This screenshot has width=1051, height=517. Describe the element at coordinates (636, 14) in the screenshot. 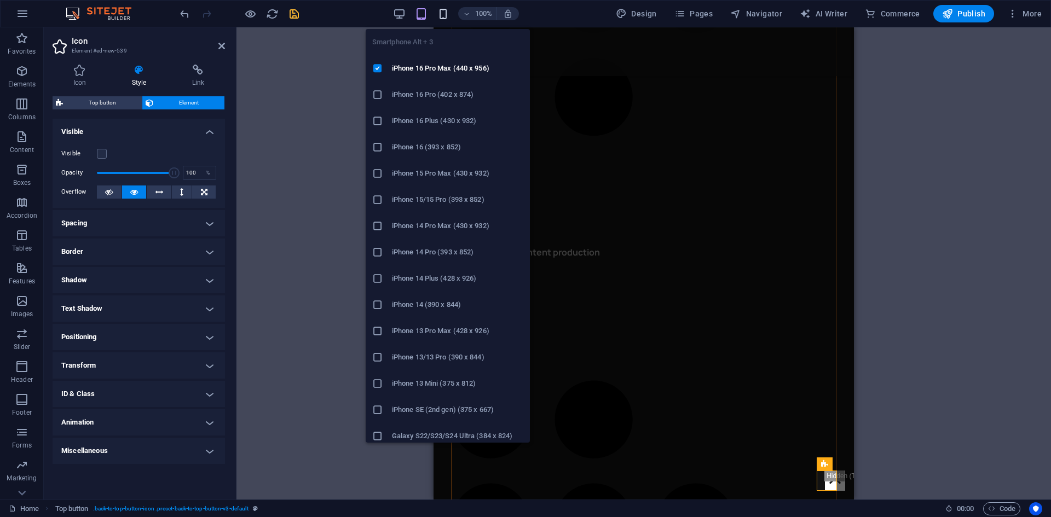

I see `span: Design` at that location.